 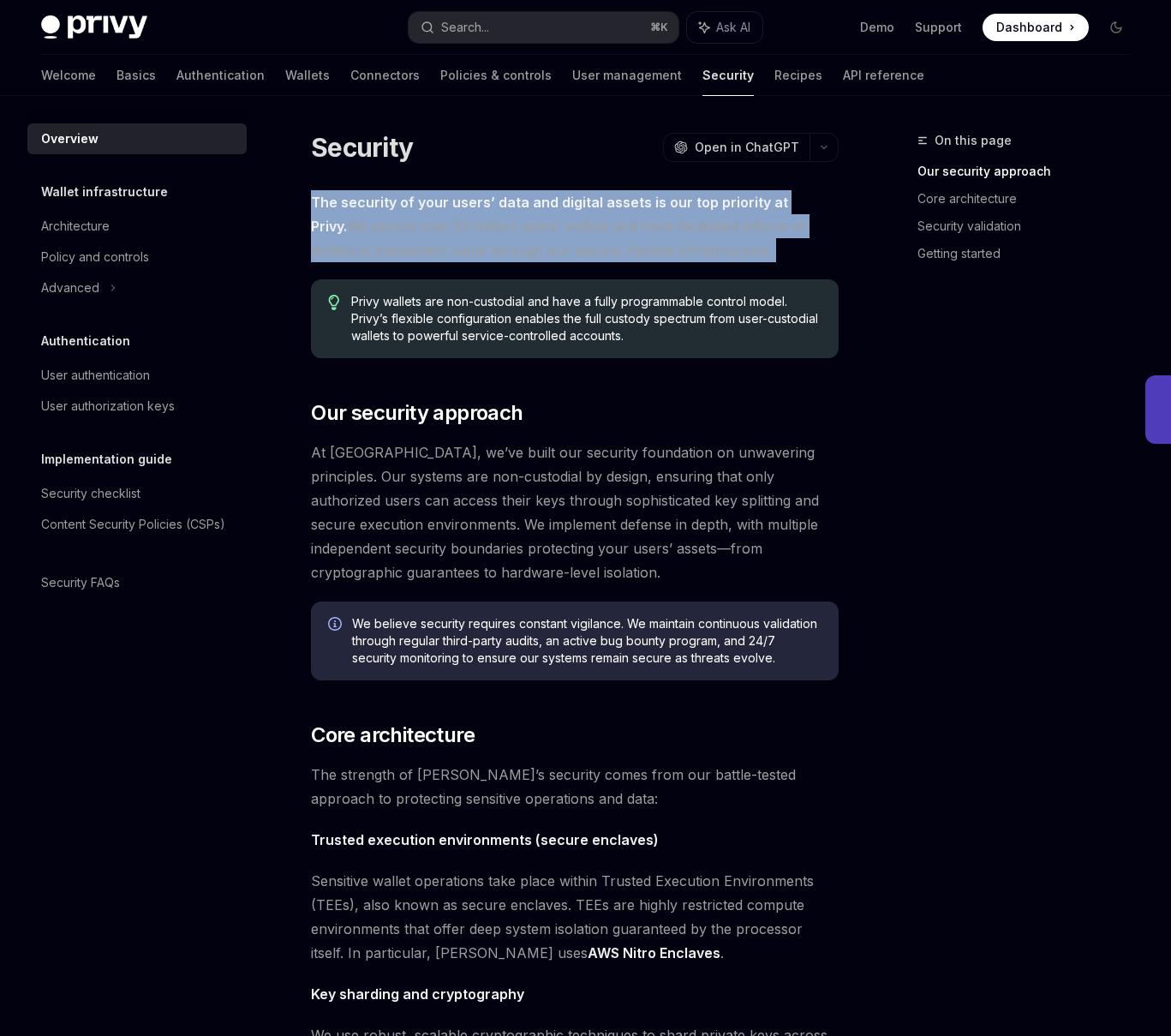 I want to click on span: Open in ChatGPT, so click(x=747, y=148).